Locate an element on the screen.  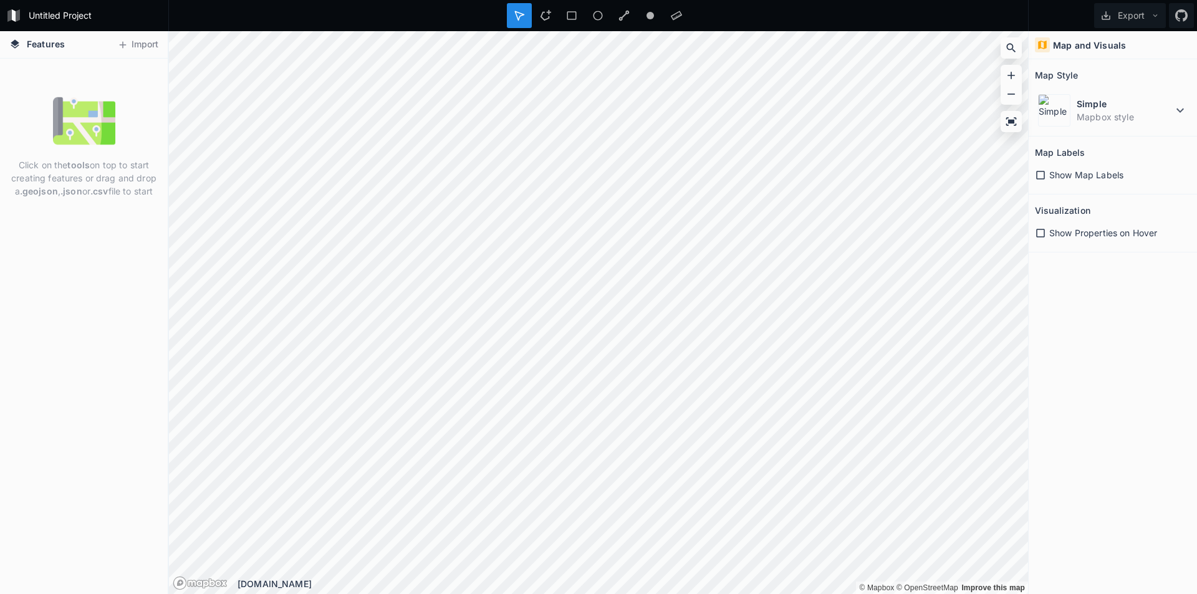
strong: .json is located at coordinates (71, 191).